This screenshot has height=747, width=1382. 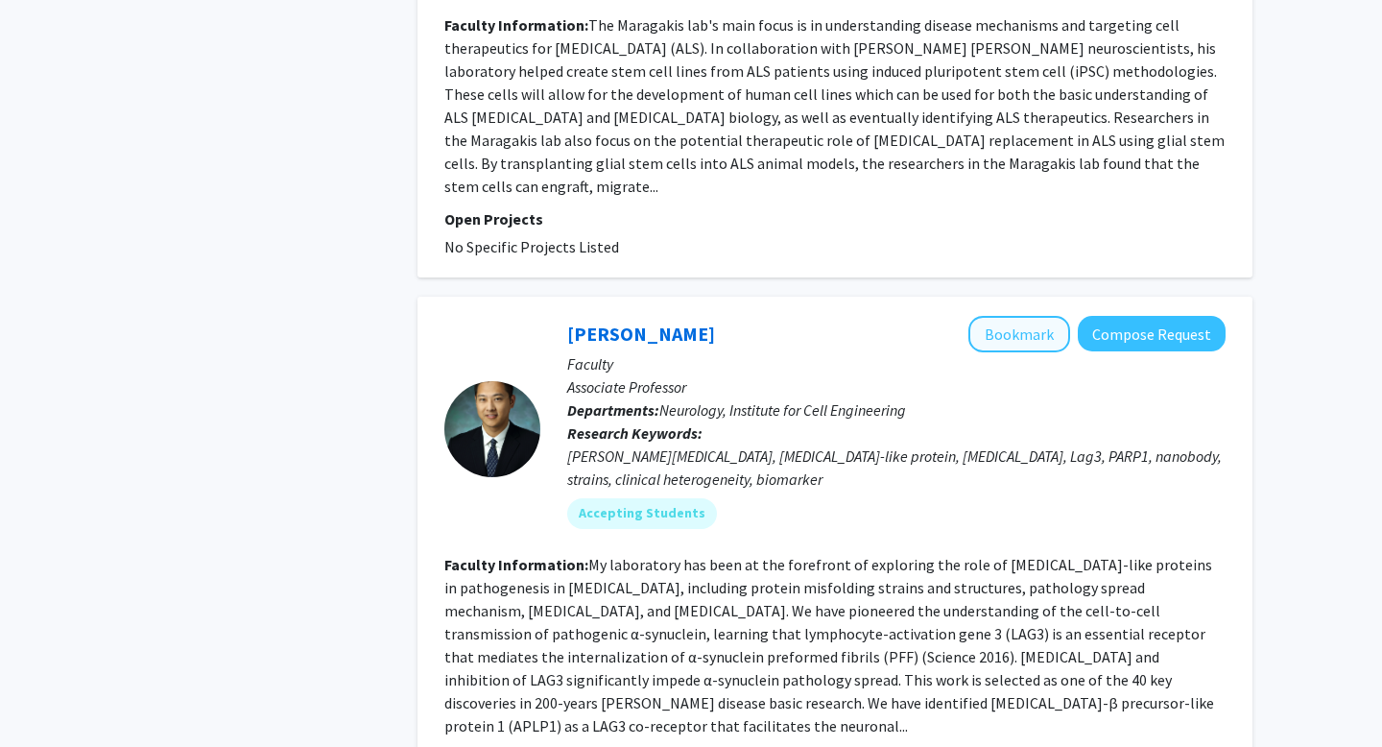 I want to click on fg-read-more: The Maragakis lab's main focus is in understanding disease mechanisms and targeting cell therapeu..., so click(x=834, y=106).